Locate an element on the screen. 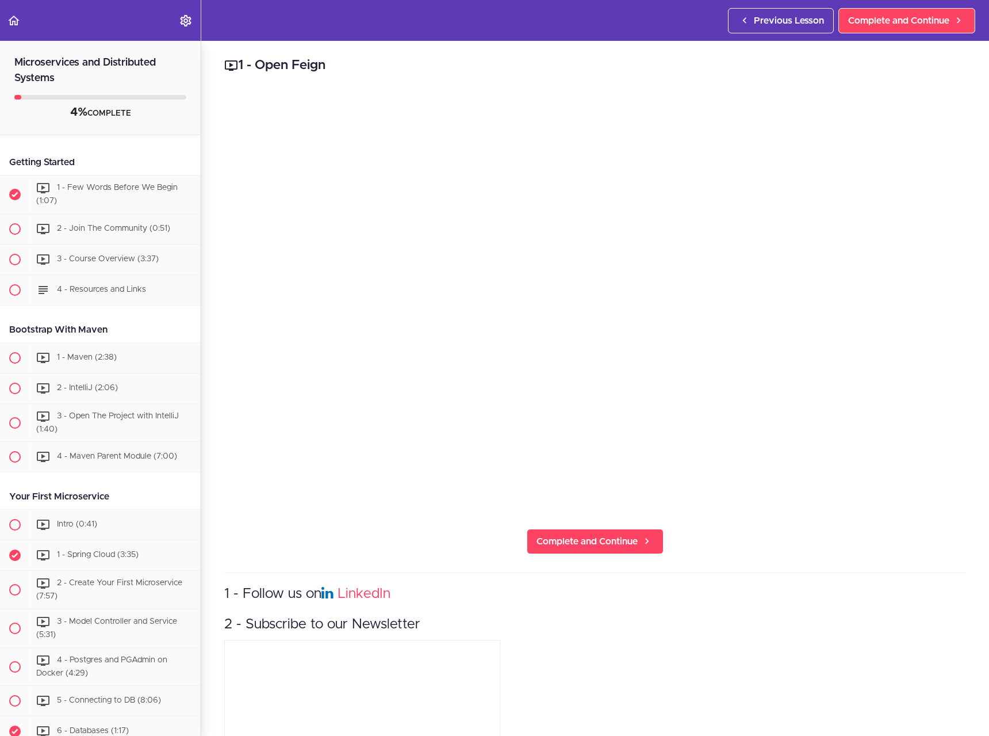  span: 3 - Course Overview (3:37) is located at coordinates (108, 259).